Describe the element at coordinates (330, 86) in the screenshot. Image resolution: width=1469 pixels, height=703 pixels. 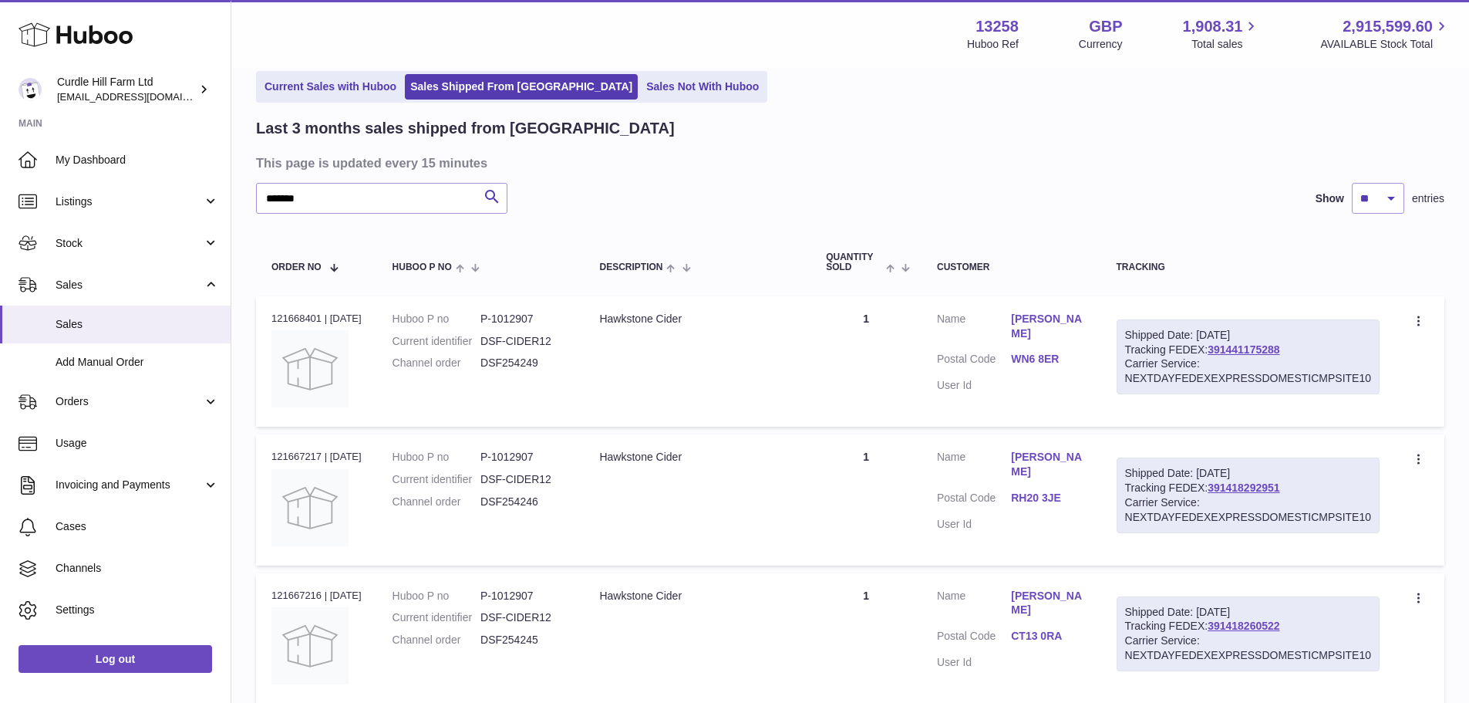
I see `a: Current Sales with Huboo` at that location.